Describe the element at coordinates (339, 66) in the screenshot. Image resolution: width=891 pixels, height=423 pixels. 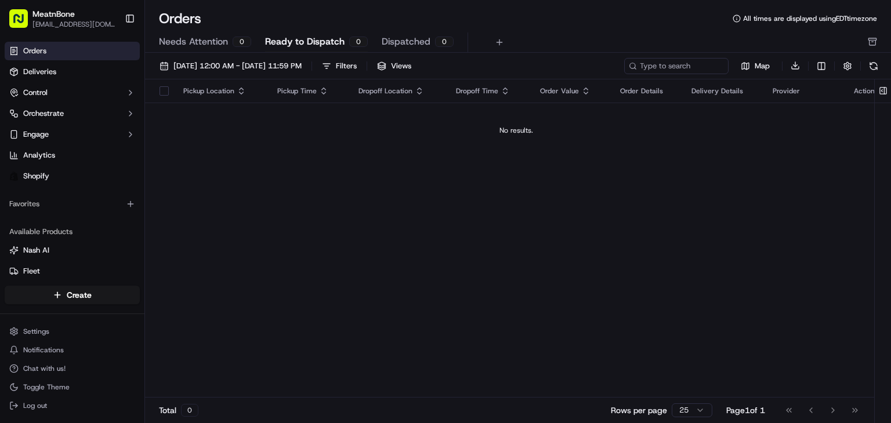
I see `button: Filters` at that location.